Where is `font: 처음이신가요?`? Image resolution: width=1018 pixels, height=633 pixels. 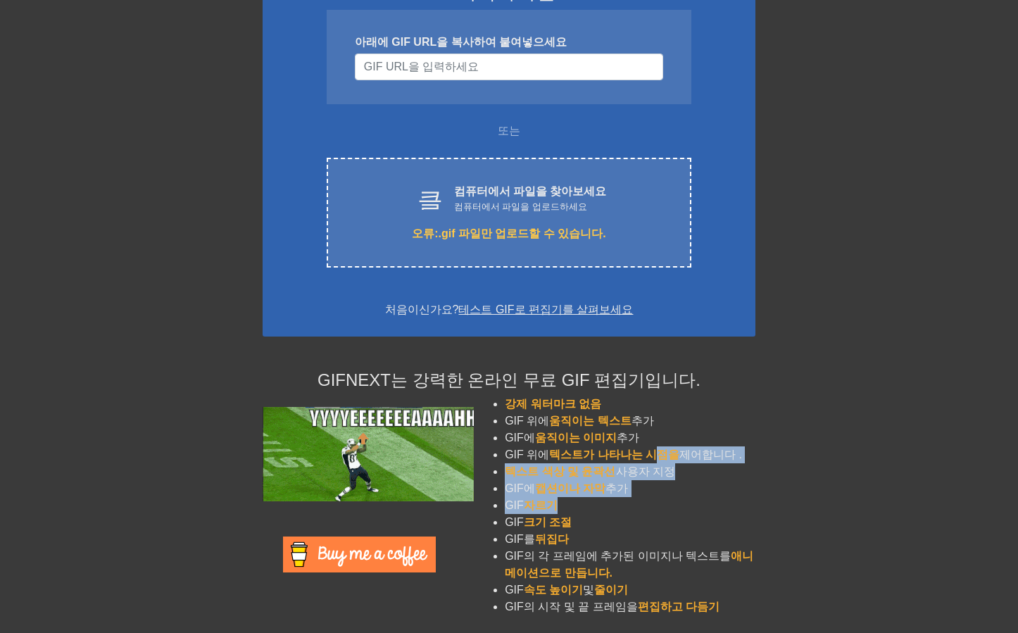 font: 처음이신가요? is located at coordinates (422, 309).